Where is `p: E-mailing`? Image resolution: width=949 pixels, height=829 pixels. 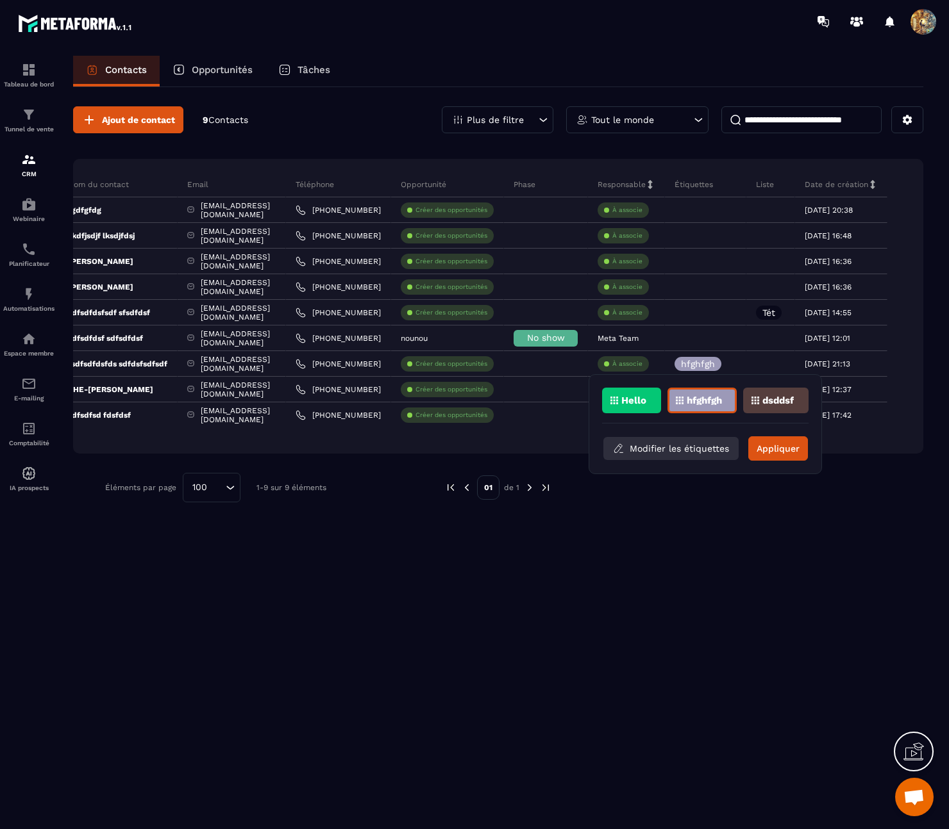
p: E-mailing is located at coordinates (29, 398).